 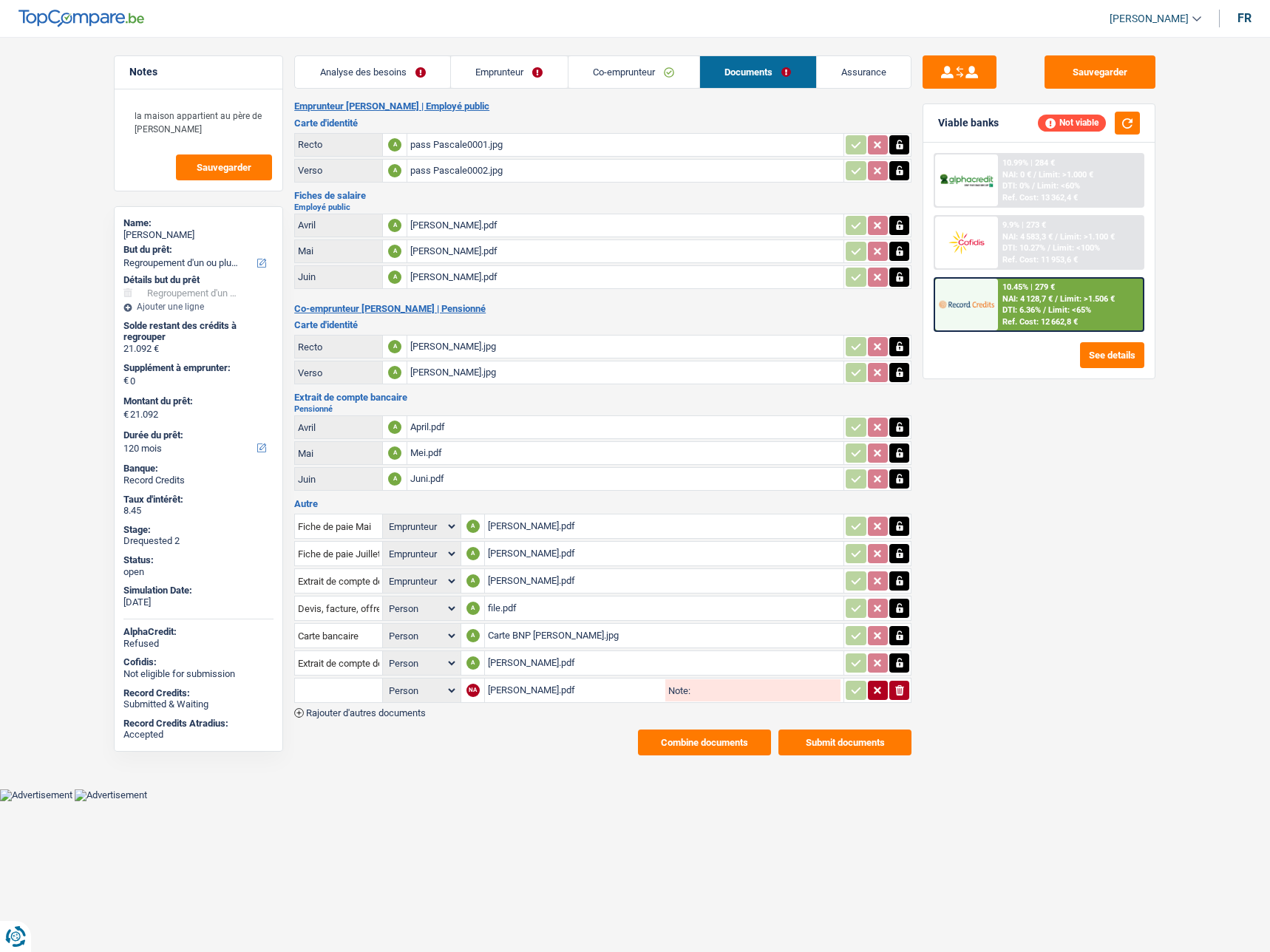 What do you see at coordinates (966, 242) in the screenshot?
I see `img: Cofidis` at bounding box center [966, 242].